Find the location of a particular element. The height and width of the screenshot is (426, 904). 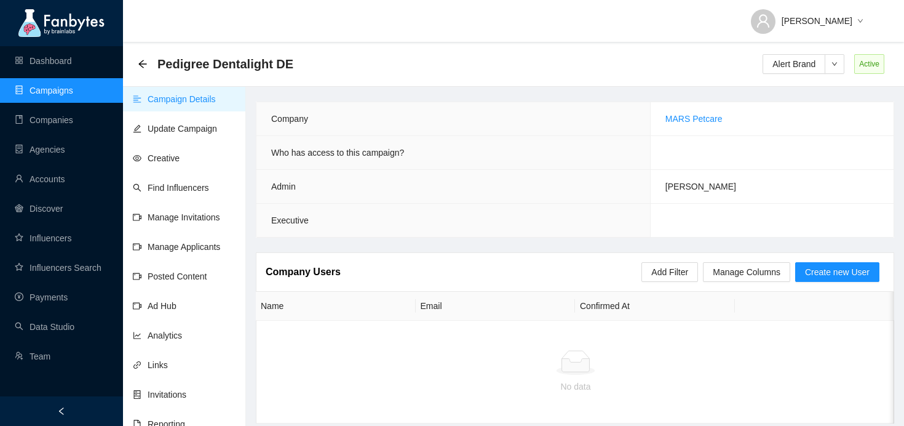

button: Add Filter is located at coordinates (670, 272).